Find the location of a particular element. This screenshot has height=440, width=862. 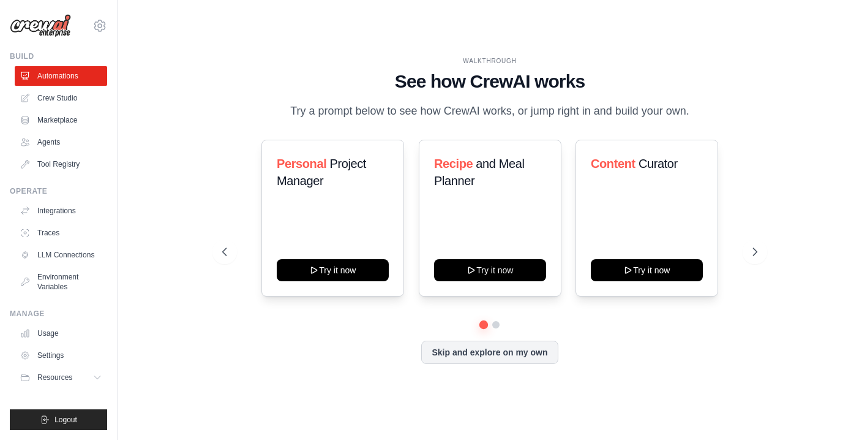

a: Usage is located at coordinates (61, 333).